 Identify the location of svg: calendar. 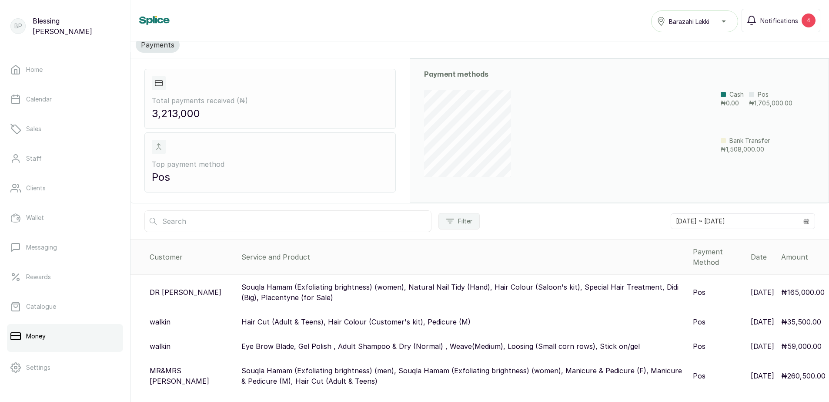
(807, 221).